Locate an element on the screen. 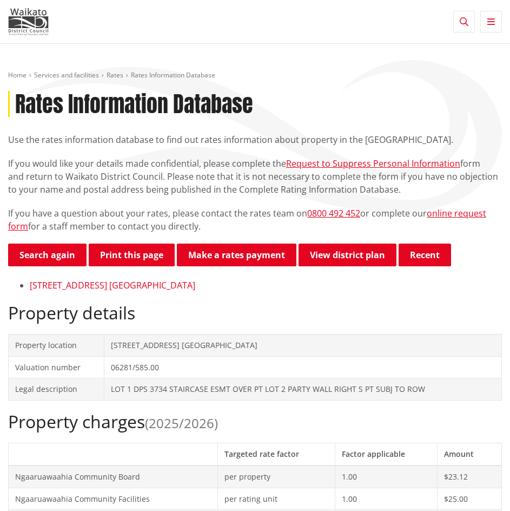  a: Services and facilities is located at coordinates (67, 75).